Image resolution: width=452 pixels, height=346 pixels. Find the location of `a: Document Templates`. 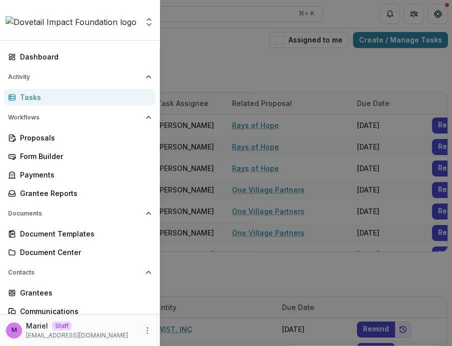

a: Document Templates is located at coordinates (79, 233).